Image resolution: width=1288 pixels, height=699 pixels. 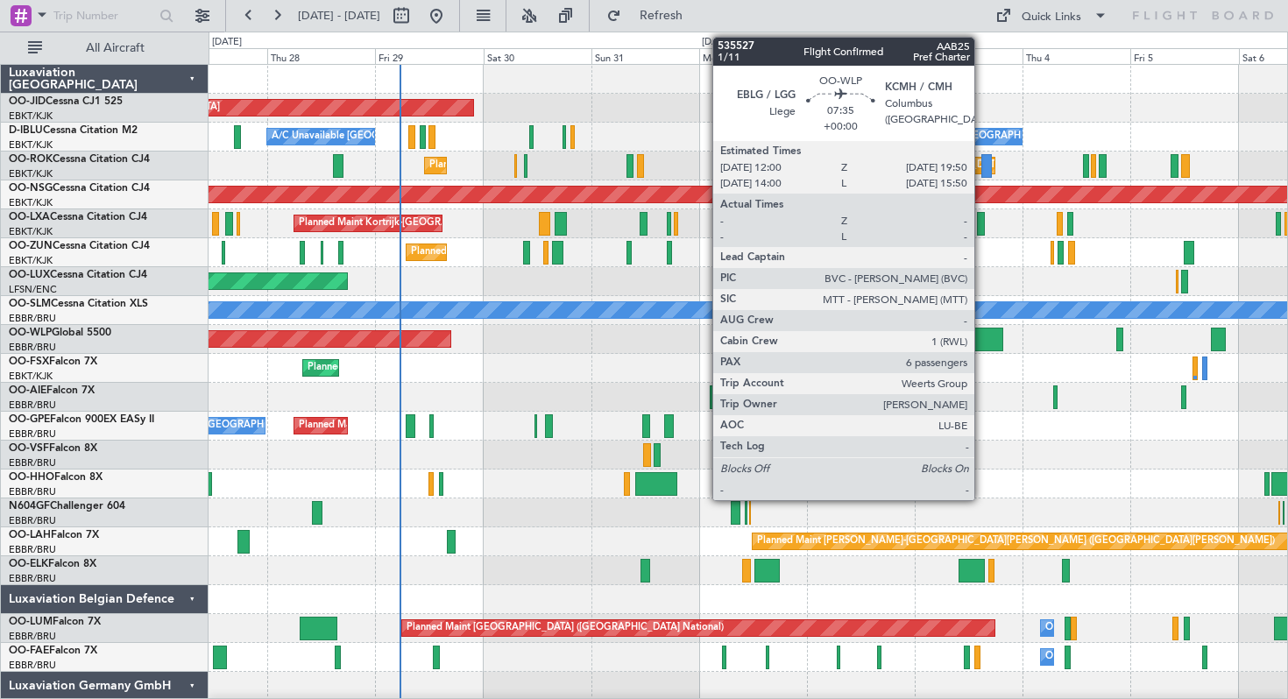 I want to click on span: All Aircraft, so click(x=115, y=48).